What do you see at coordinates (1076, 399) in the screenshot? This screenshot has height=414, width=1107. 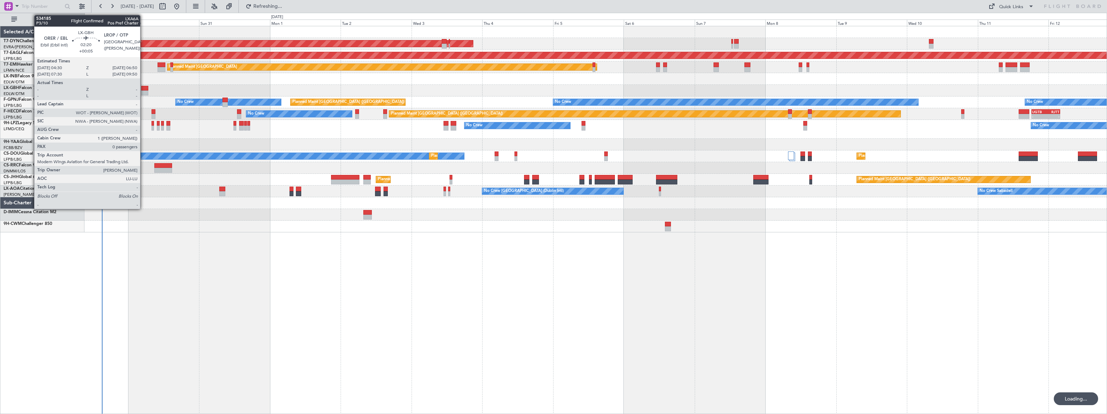 I see `div: Loading...` at bounding box center [1076, 399].